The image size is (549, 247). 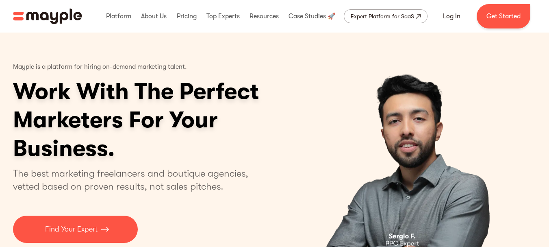 What do you see at coordinates (71, 229) in the screenshot?
I see `p: Find Your Expert` at bounding box center [71, 229].